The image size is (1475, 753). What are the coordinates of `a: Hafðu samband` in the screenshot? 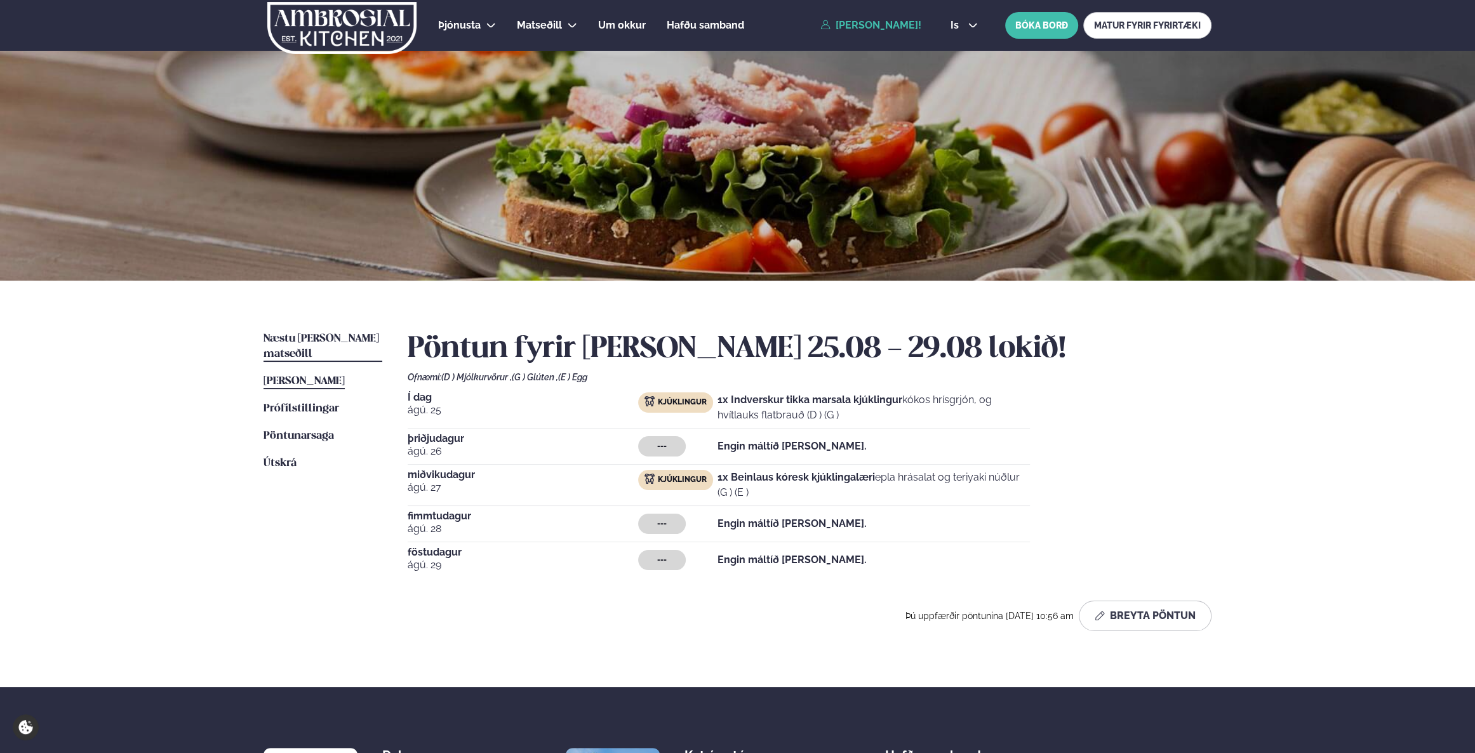 It's located at (706, 25).